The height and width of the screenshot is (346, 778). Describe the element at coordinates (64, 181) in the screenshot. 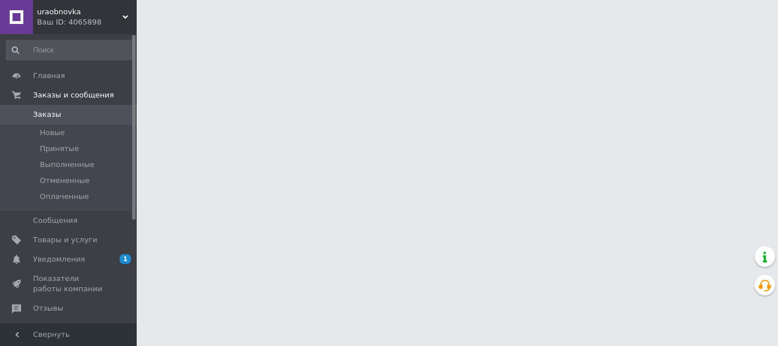

I see `span: Отмененные` at that location.